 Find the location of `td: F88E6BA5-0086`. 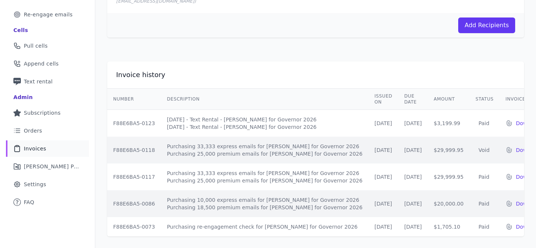

td: F88E6BA5-0086 is located at coordinates (134, 204).